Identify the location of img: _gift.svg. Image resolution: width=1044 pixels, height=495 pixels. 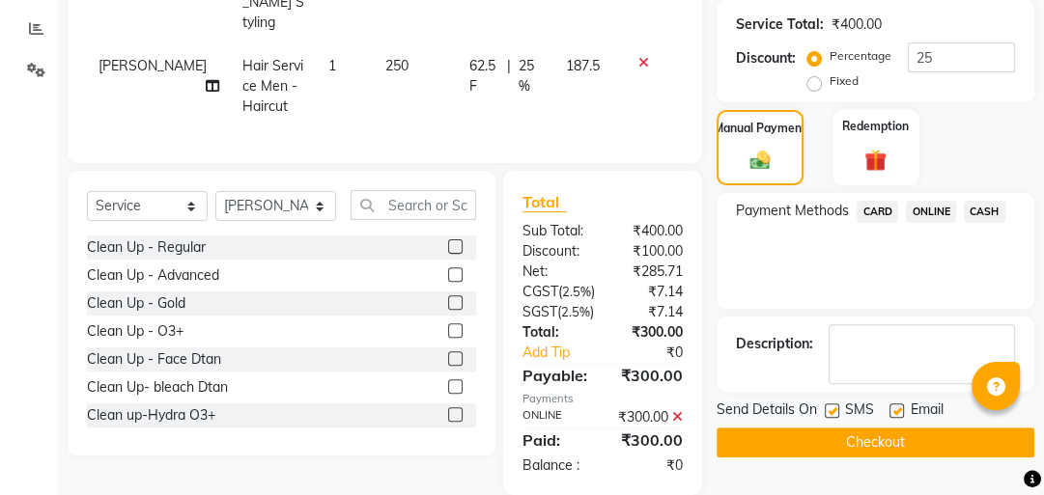
(875, 160).